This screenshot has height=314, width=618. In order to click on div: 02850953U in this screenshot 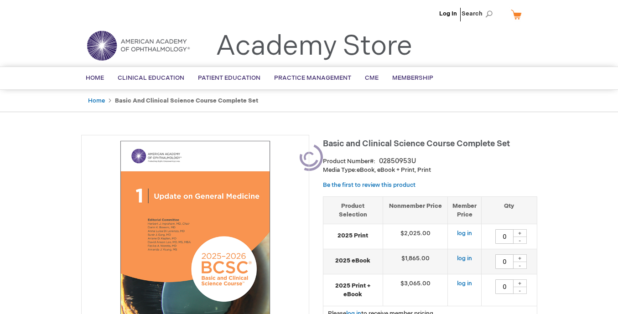, I will do `click(397, 161)`.